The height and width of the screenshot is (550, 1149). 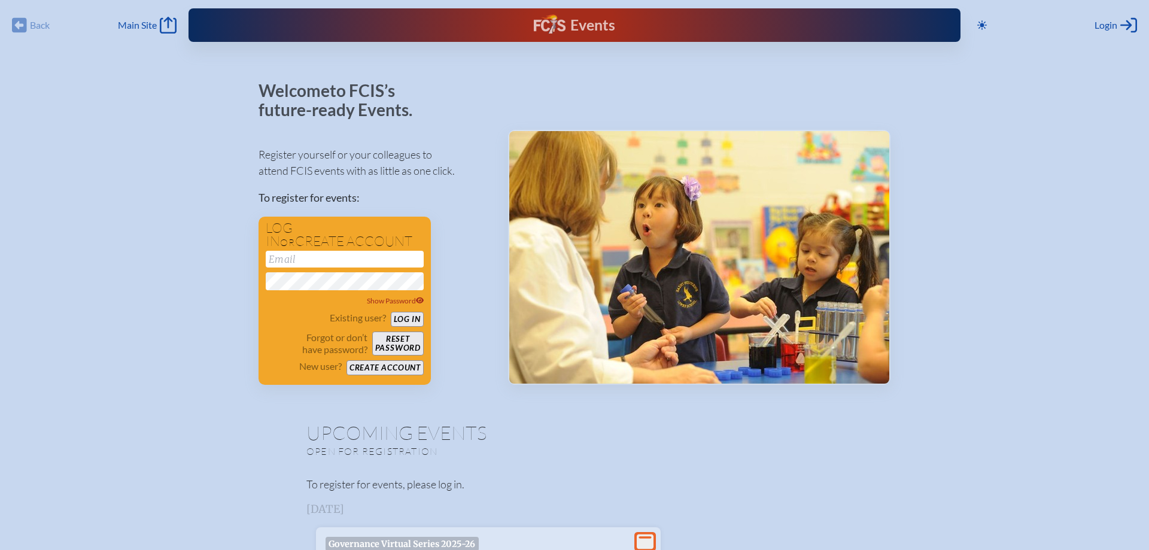 I want to click on p: New user?, so click(x=320, y=366).